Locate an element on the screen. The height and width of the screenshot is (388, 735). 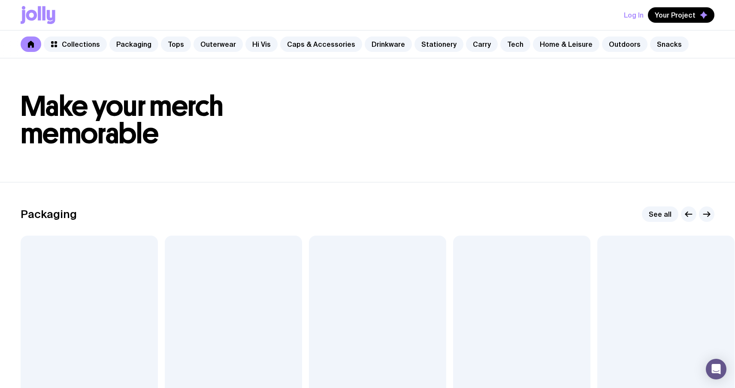
a: Outerwear is located at coordinates (218, 44).